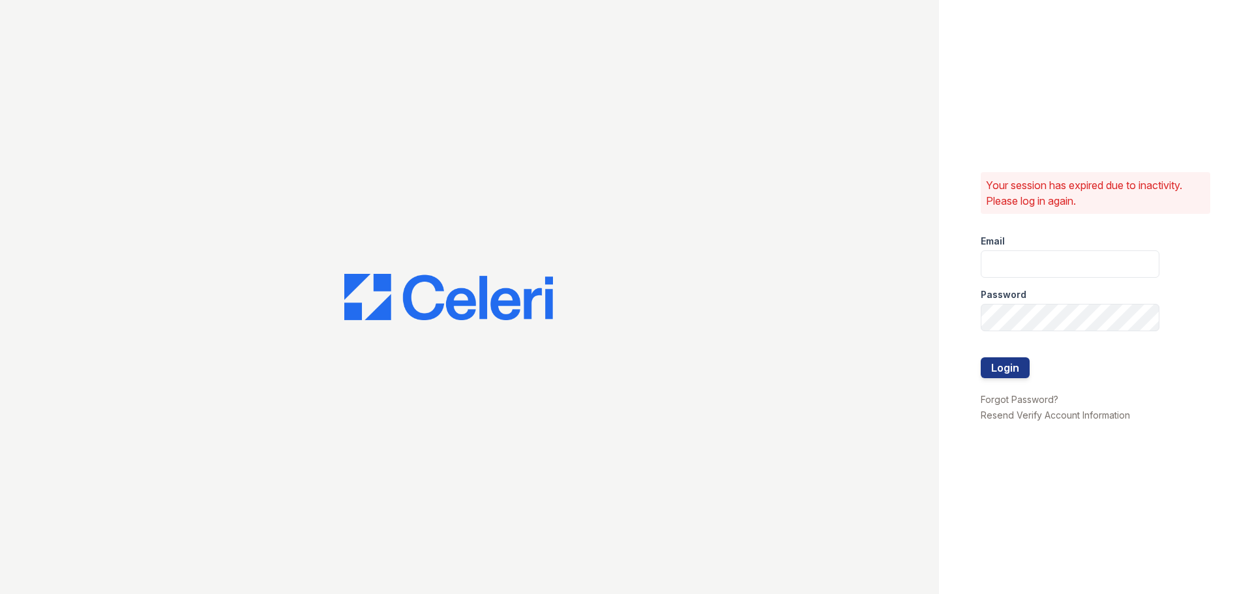 This screenshot has width=1252, height=594. I want to click on button: Login, so click(1005, 368).